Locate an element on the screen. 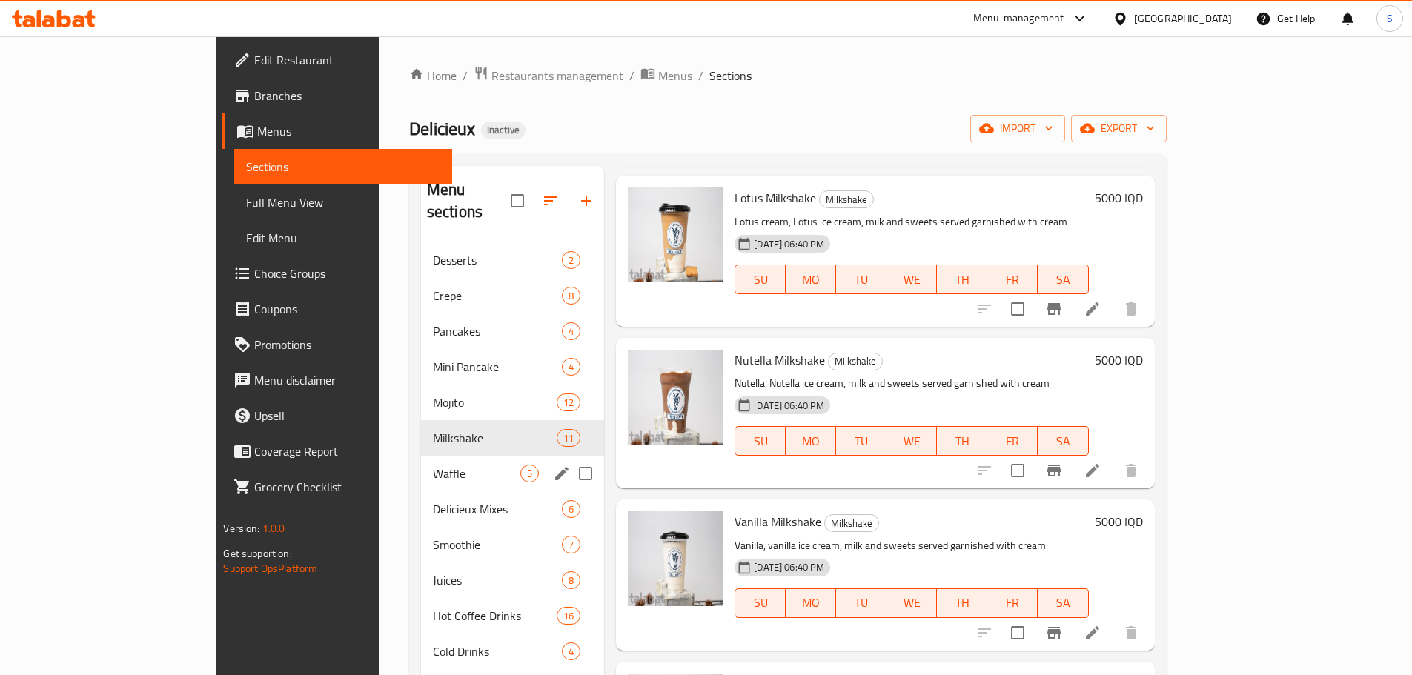  p: Vanilla, vanilla ice cream, milk and sweets served garnished with cream is located at coordinates (911, 545).